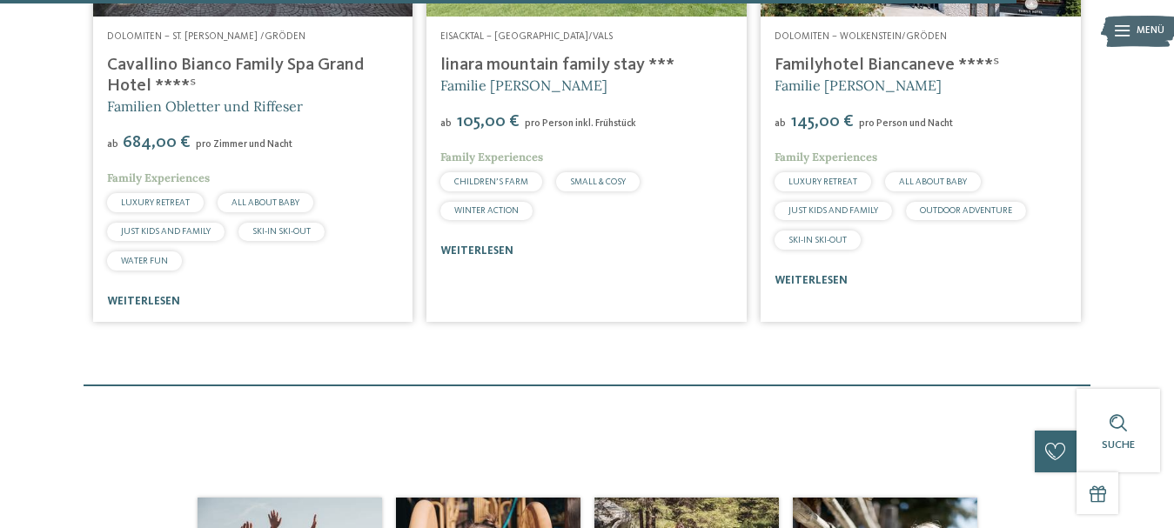 Image resolution: width=1174 pixels, height=528 pixels. Describe the element at coordinates (491, 182) in the screenshot. I see `span: CHILDREN’S FARM` at that location.